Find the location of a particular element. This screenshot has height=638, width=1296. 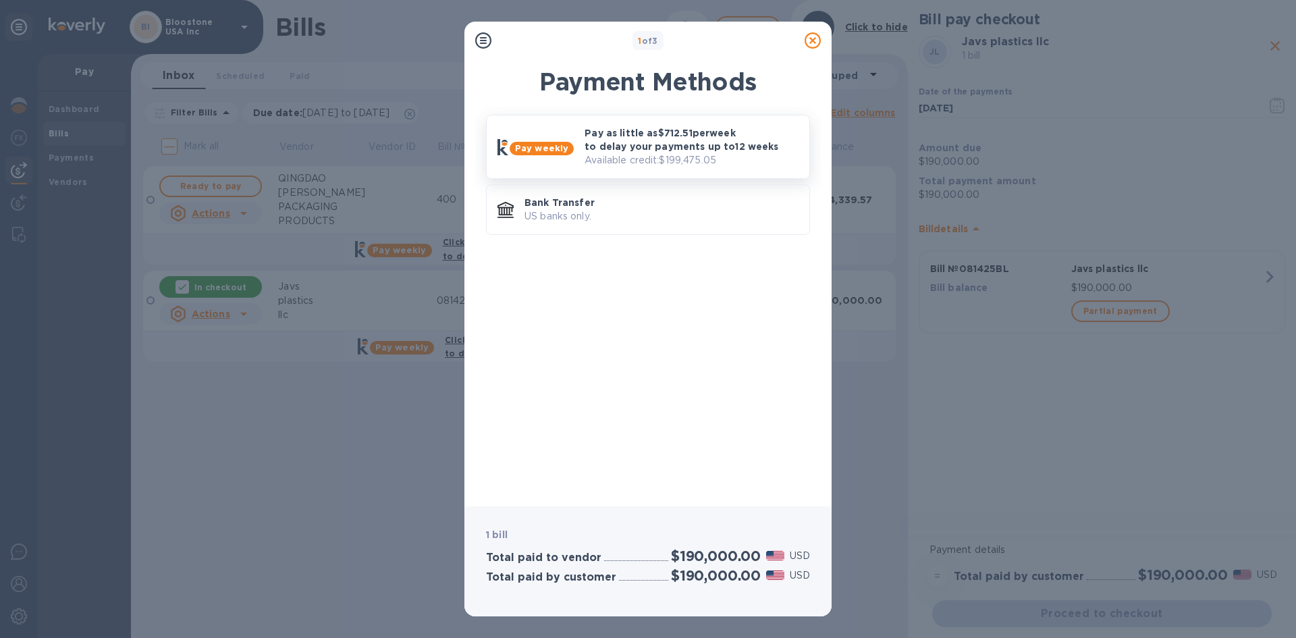

h1: Payment Methods is located at coordinates (648, 82).